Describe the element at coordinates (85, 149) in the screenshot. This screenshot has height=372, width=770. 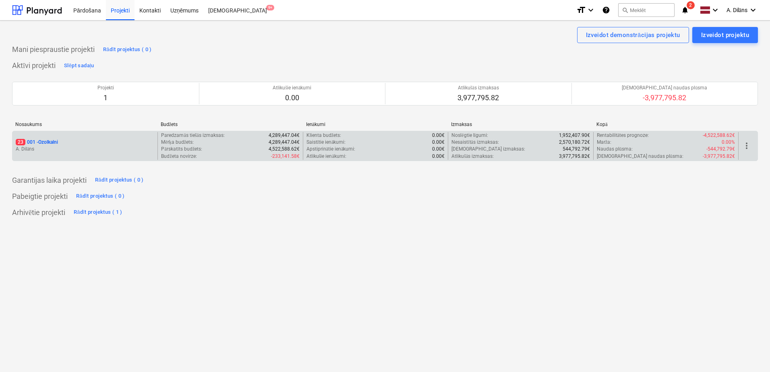
I see `p: A. Dilāns` at that location.